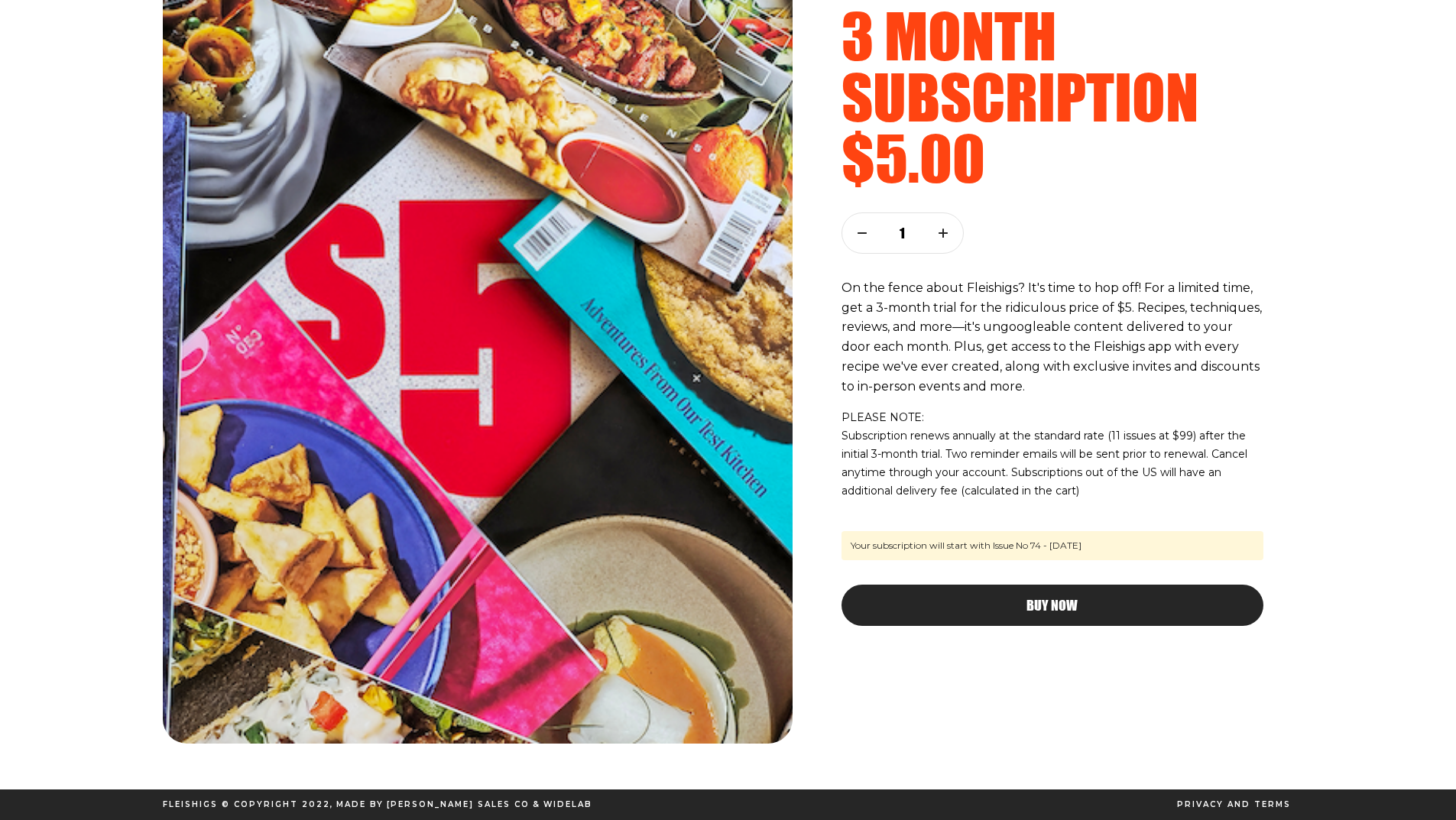  What do you see at coordinates (568, 805) in the screenshot?
I see `span: Widelab` at bounding box center [568, 805].